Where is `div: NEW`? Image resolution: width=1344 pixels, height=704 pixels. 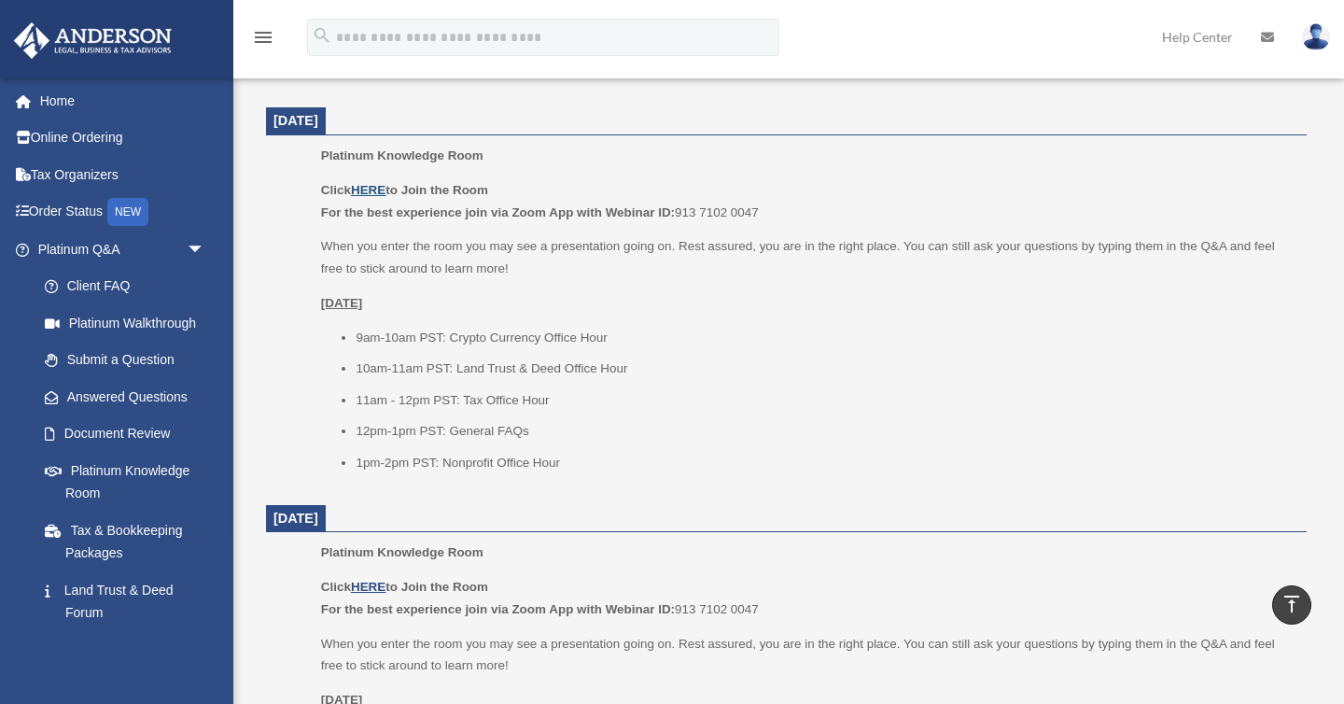
div: NEW is located at coordinates (128, 212).